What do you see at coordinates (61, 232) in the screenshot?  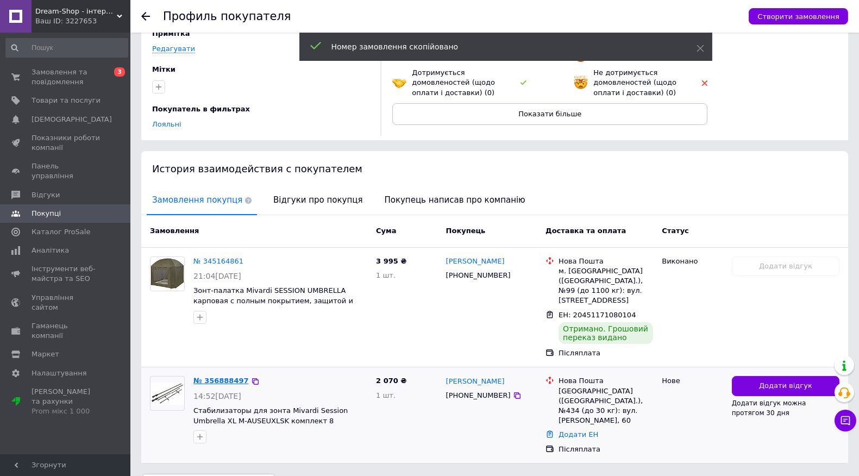 I see `span: Каталог ProSale` at bounding box center [61, 232].